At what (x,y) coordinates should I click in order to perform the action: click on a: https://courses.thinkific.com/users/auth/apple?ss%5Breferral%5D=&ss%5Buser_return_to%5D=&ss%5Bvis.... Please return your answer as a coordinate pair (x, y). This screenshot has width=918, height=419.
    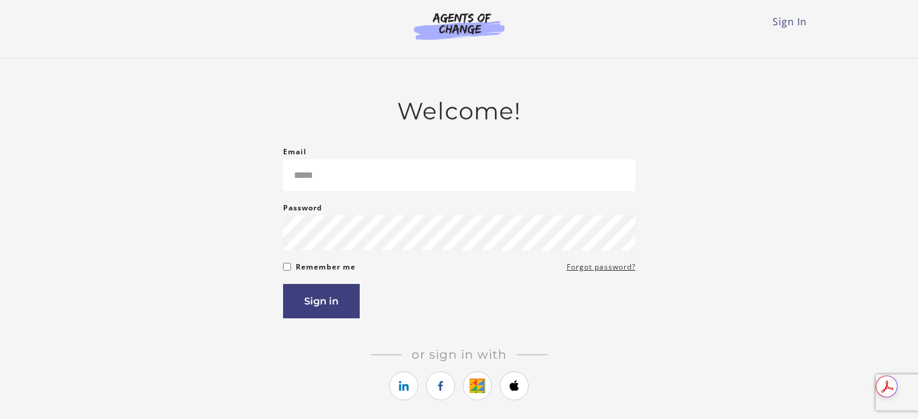
    Looking at the image, I should click on (514, 386).